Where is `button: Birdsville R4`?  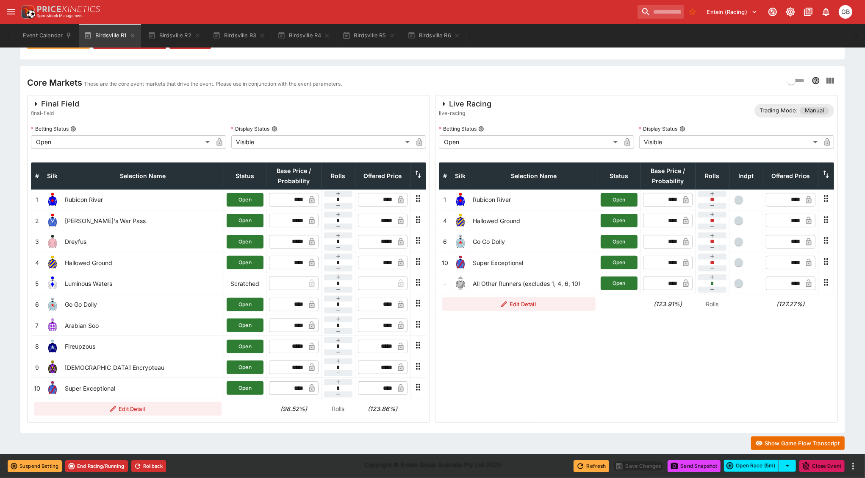
button: Birdsville R4 is located at coordinates (304, 36).